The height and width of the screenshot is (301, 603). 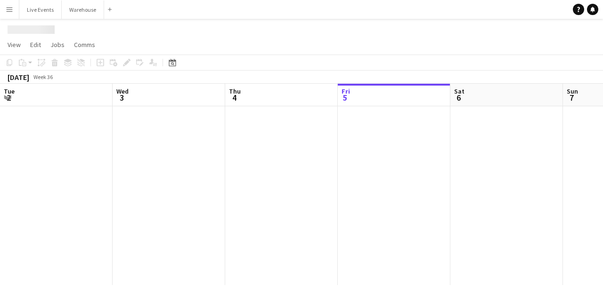 What do you see at coordinates (14, 45) in the screenshot?
I see `span: View` at bounding box center [14, 45].